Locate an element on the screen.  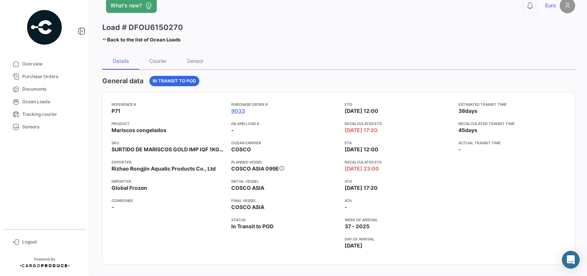
span: SURTIDO DE MARISCOS GOLD IMP IQF 1KGX10 is located at coordinates (168, 150).